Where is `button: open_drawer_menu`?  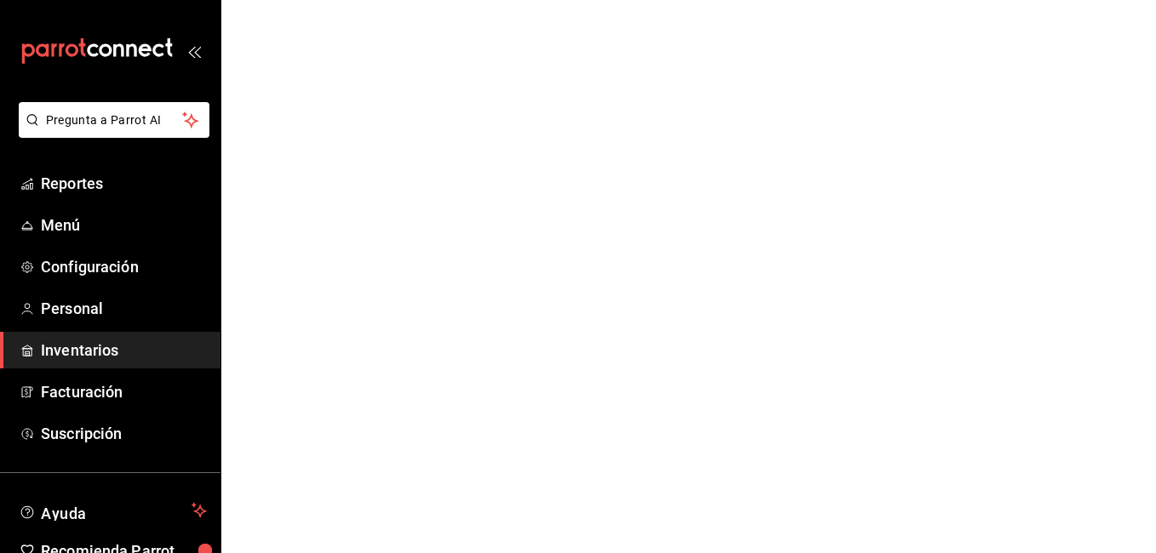 button: open_drawer_menu is located at coordinates (194, 51).